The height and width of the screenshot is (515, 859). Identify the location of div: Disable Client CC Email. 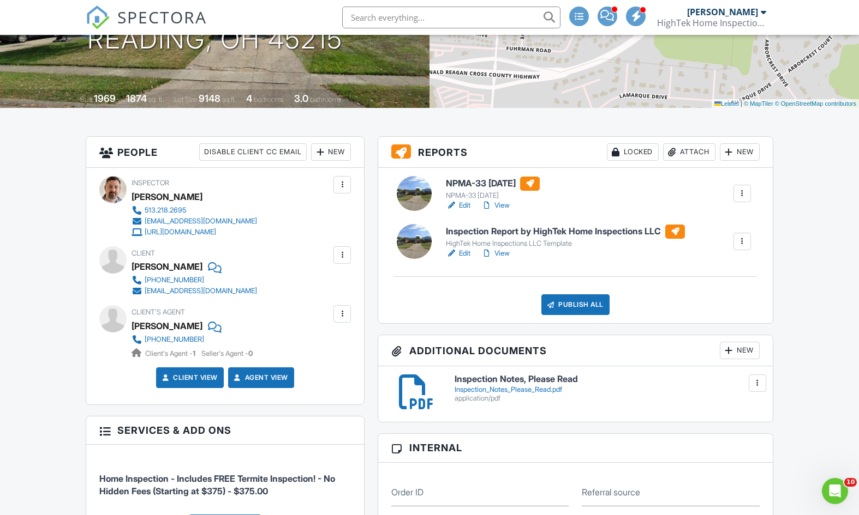
(253, 152).